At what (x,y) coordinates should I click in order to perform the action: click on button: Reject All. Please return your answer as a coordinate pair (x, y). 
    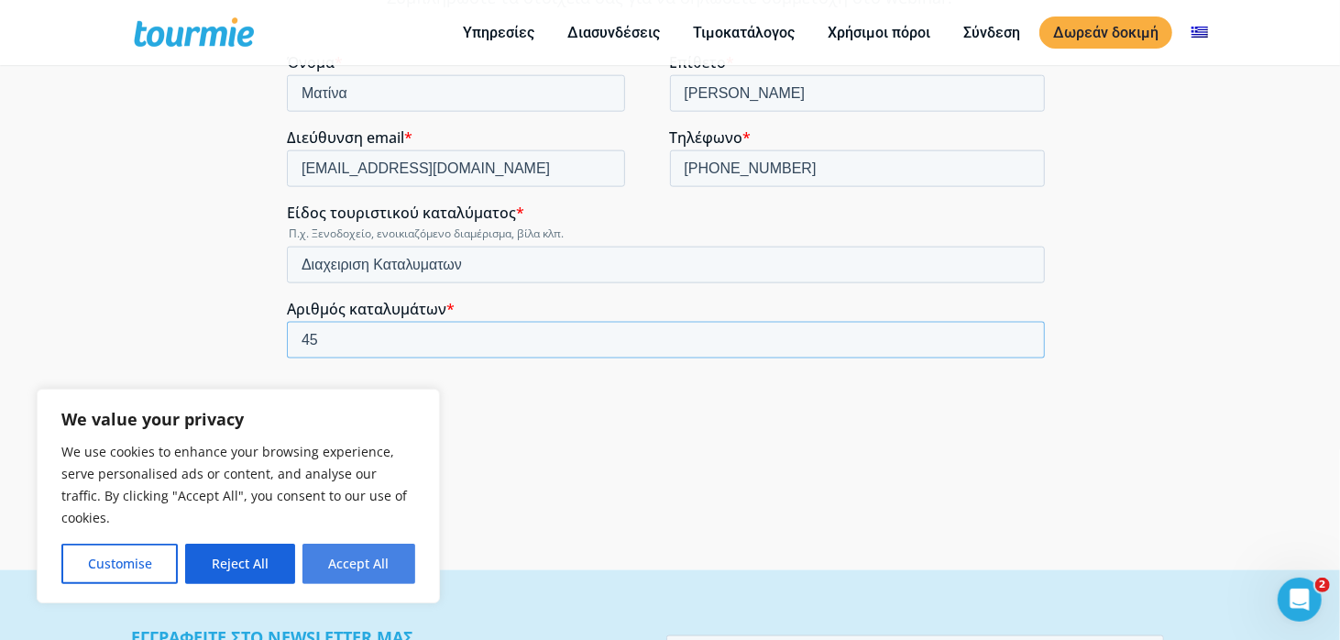
    Looking at the image, I should click on (239, 564).